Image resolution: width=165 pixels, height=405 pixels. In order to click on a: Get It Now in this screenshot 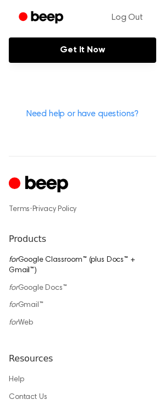, I will do `click(83, 50)`.